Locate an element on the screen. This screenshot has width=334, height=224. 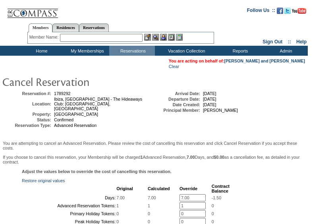
td: Location: is located at coordinates (27, 104).